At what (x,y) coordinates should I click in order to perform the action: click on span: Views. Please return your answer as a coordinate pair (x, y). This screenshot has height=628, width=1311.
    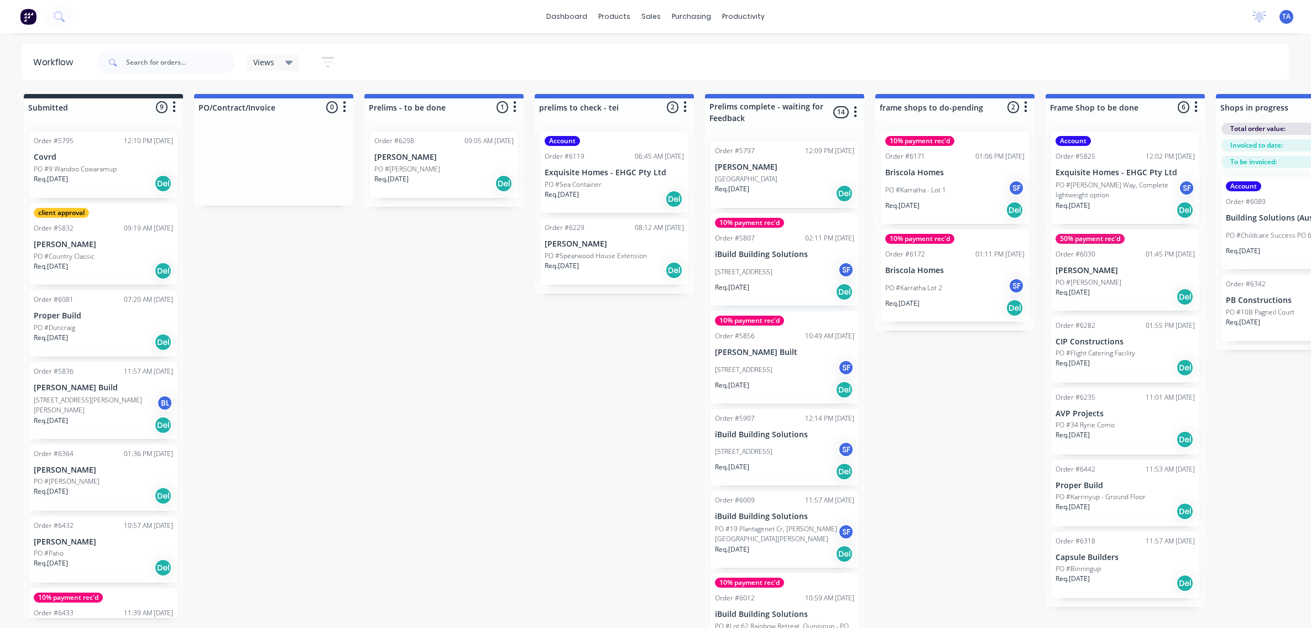
    Looking at the image, I should click on (264, 62).